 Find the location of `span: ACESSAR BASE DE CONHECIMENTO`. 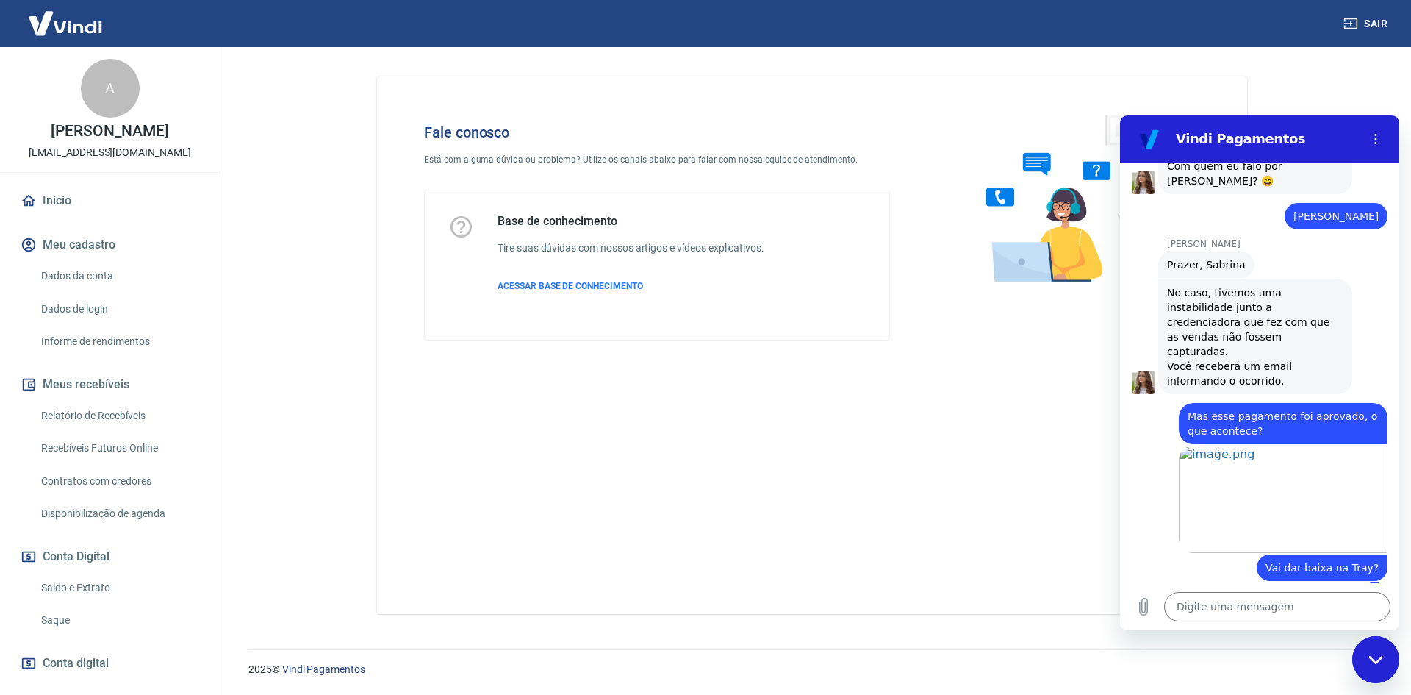

span: ACESSAR BASE DE CONHECIMENTO is located at coordinates (570, 286).